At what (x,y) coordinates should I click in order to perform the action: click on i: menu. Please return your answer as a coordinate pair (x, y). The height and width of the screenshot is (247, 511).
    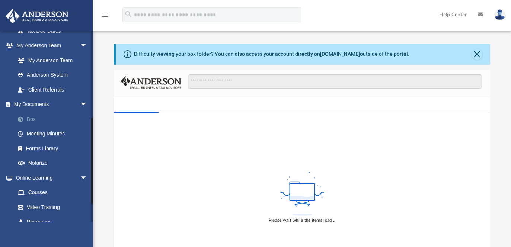
    Looking at the image, I should click on (105, 15).